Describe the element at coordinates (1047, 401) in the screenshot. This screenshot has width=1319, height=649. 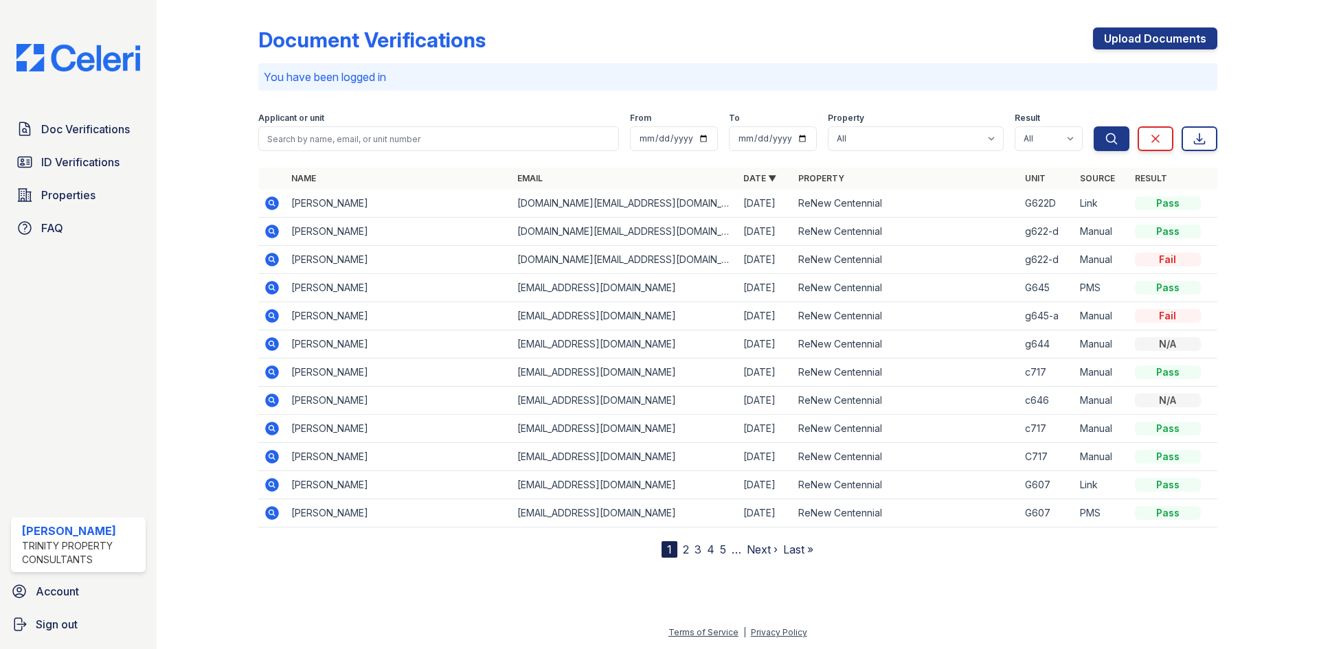
I see `td: c646` at that location.